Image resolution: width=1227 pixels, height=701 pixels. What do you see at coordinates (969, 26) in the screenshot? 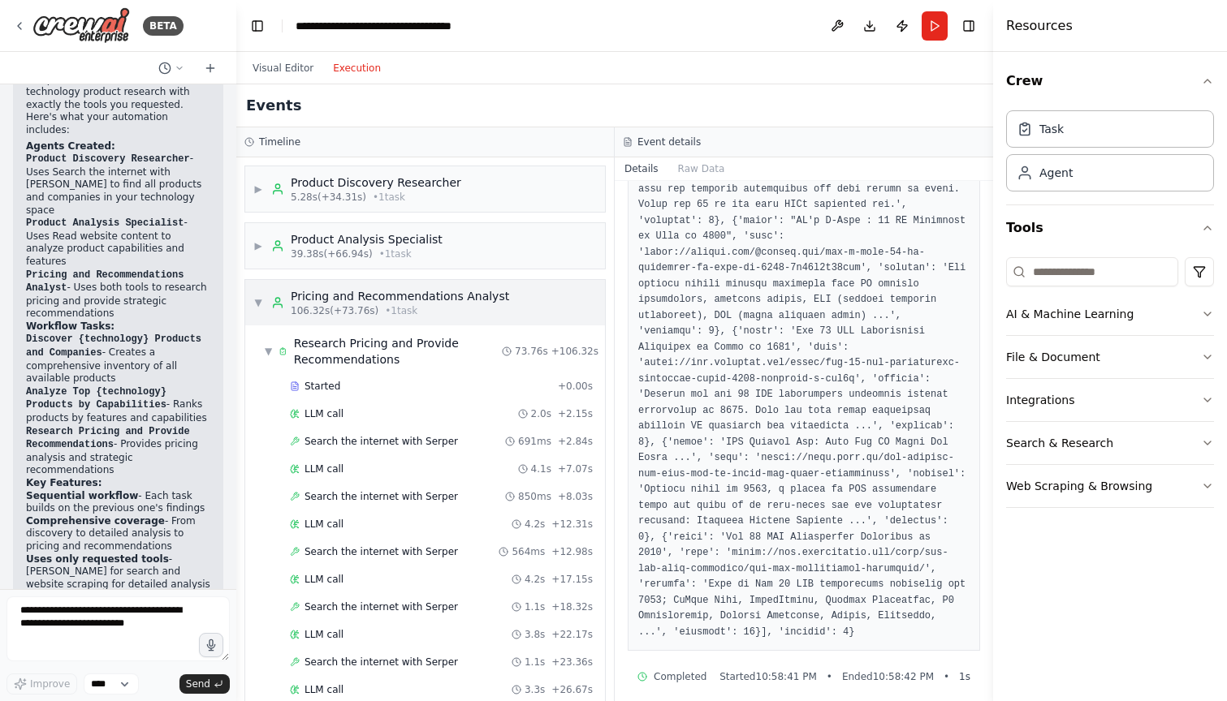
I see `button: Hide right sidebar` at bounding box center [969, 26].